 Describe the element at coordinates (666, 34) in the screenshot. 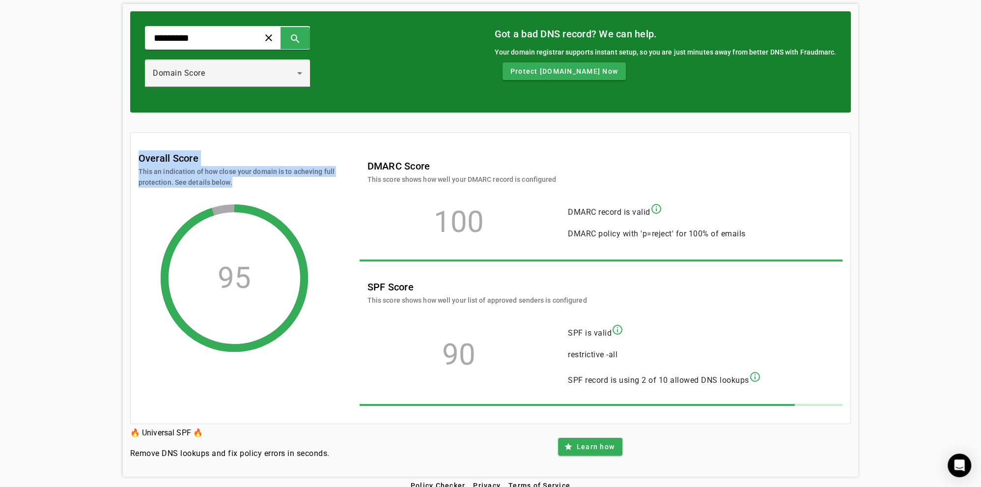

I see `mat-card-title: Got a bad DNS record? We can help.` at that location.